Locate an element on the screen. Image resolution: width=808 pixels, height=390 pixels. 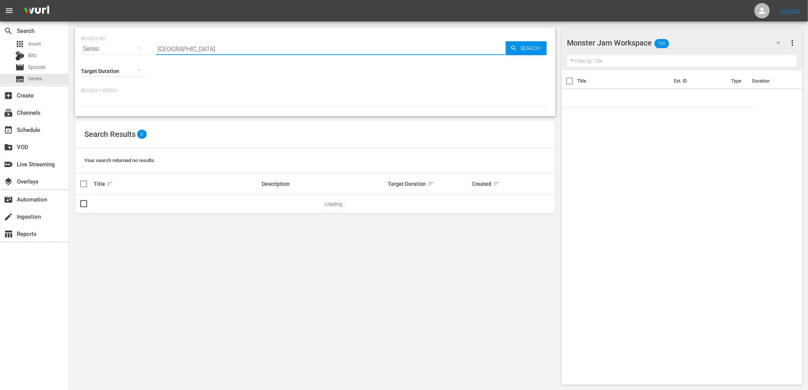
th: Type is located at coordinates (737, 81).